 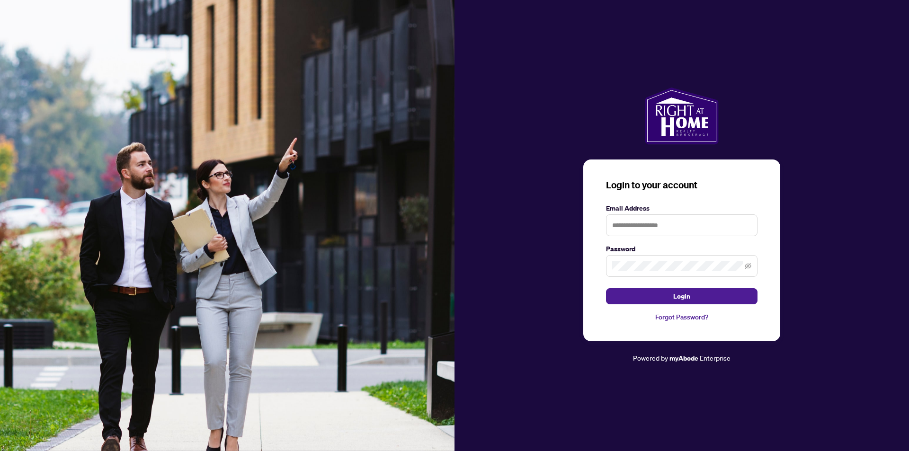 I want to click on img: ma-logo, so click(x=682, y=116).